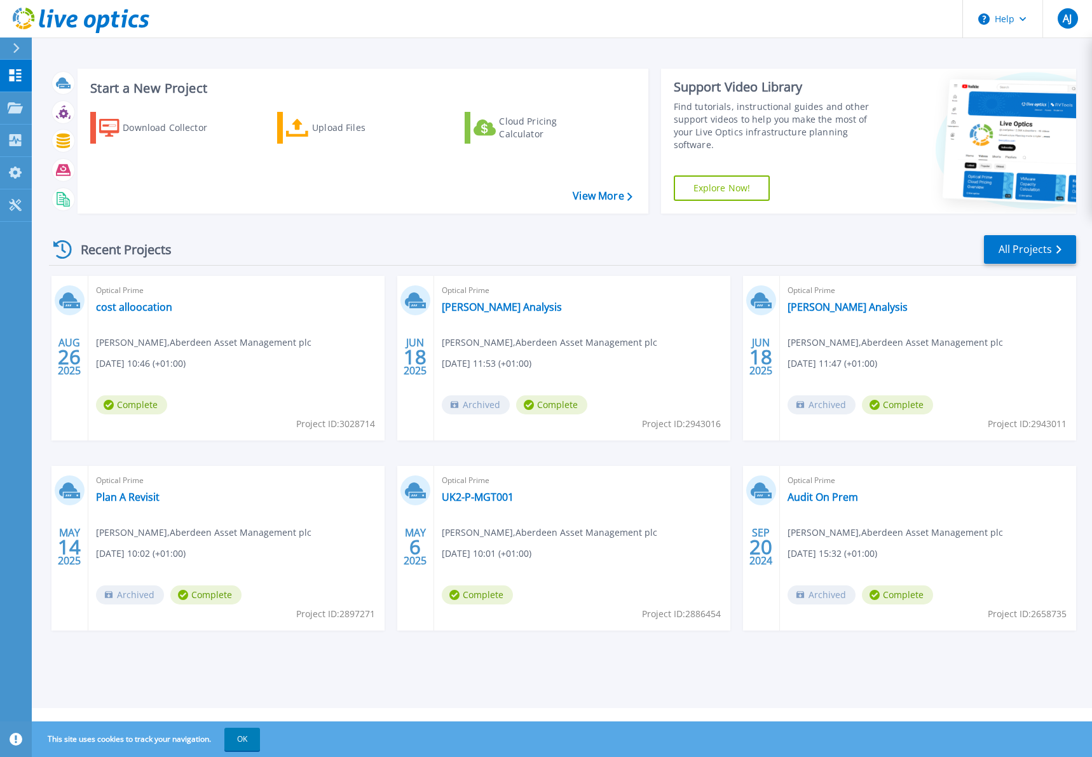  Describe the element at coordinates (477, 497) in the screenshot. I see `a: UK2-P-MGT001` at that location.